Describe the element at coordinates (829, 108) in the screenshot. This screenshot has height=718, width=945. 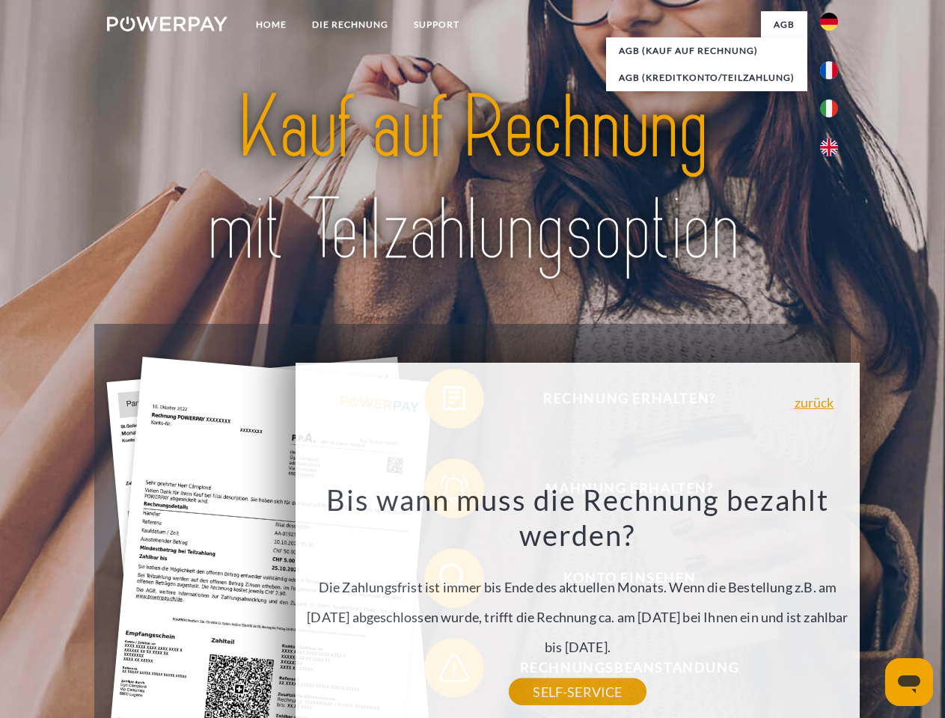
I see `img: it` at that location.